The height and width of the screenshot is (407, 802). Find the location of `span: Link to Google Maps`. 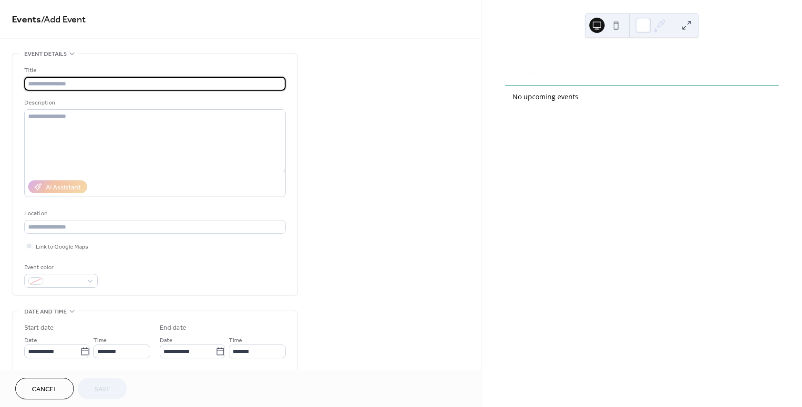

span: Link to Google Maps is located at coordinates (62, 247).